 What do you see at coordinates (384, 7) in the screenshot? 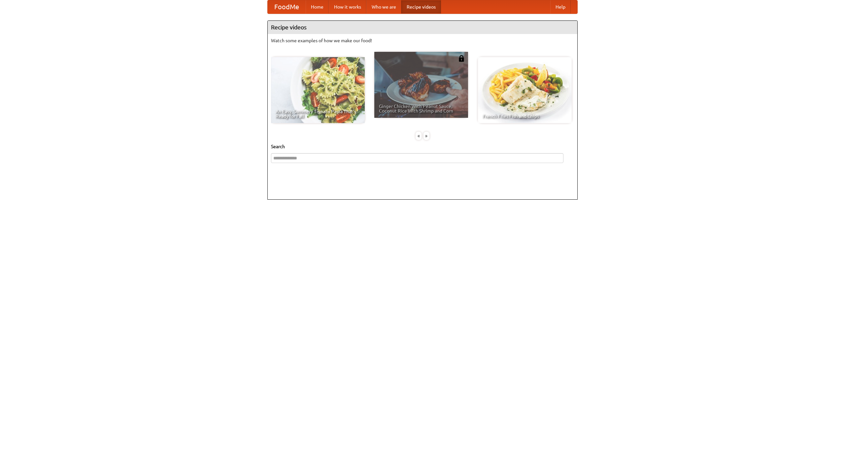
I see `a: Who we are` at bounding box center [384, 7].